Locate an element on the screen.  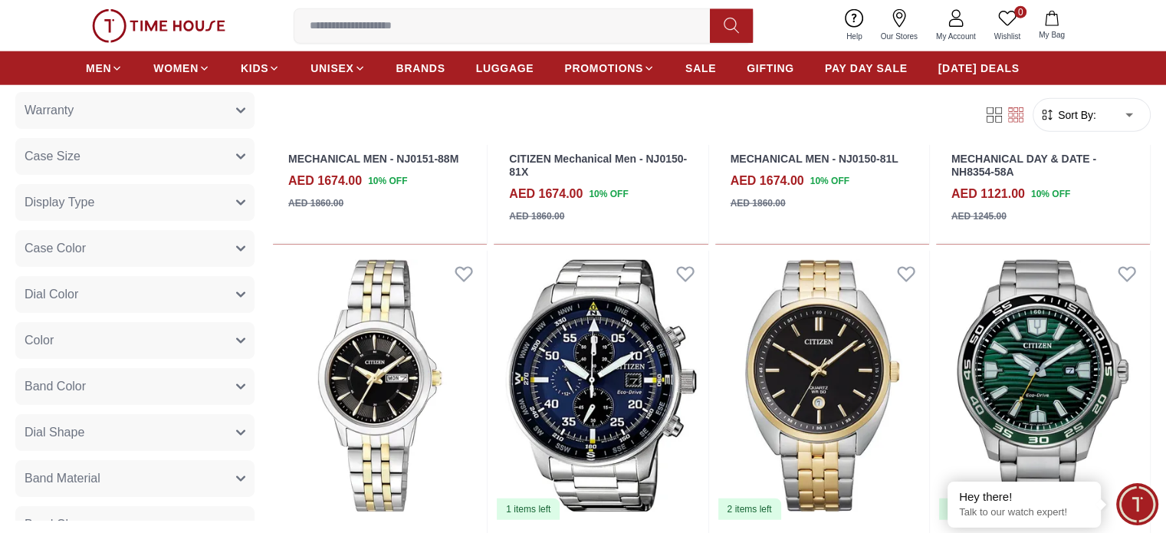
a: QUARTZ WOMEN - EQ0608-55E is located at coordinates (380, 386).